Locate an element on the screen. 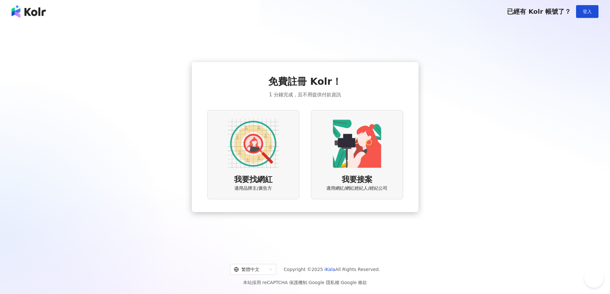  span: 適用品牌主/廣告方 is located at coordinates (253, 189).